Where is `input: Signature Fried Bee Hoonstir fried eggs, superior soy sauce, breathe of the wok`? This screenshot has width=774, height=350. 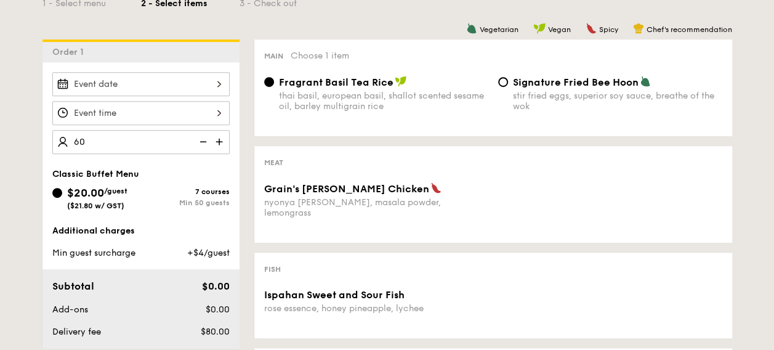 input: Signature Fried Bee Hoonstir fried eggs, superior soy sauce, breathe of the wok is located at coordinates (503, 82).